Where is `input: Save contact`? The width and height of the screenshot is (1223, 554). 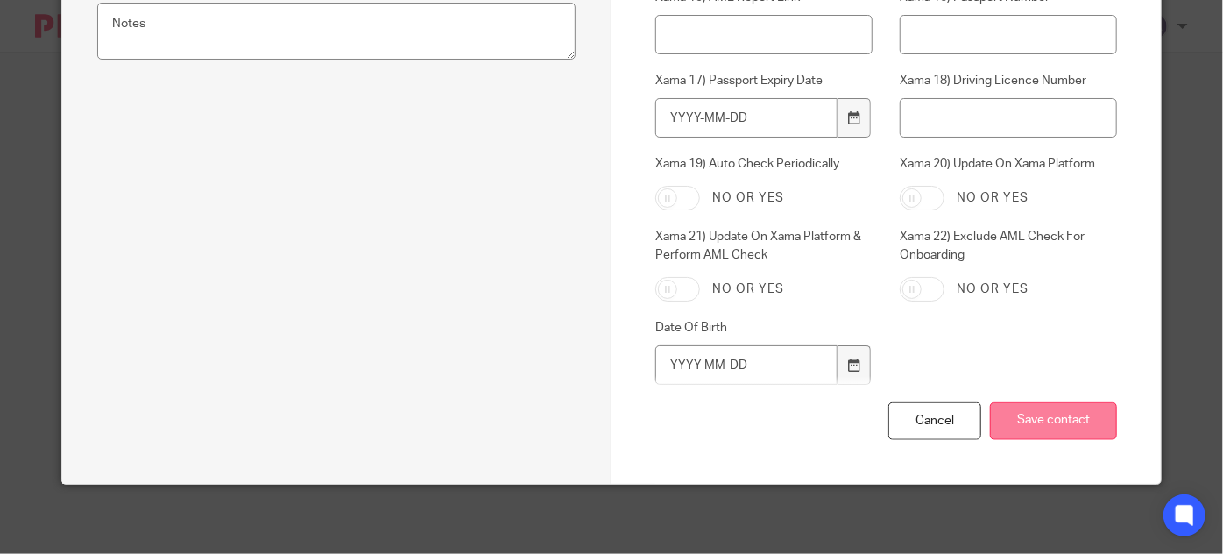 input: Save contact is located at coordinates (1053, 420).